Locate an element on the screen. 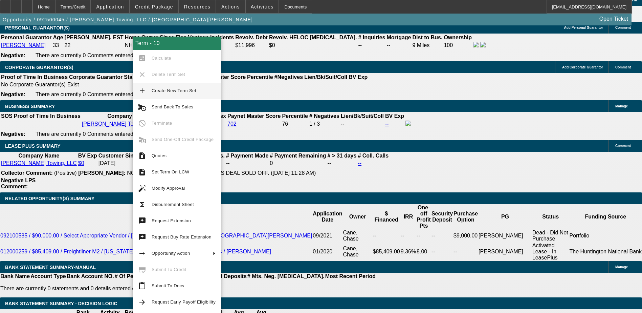 The height and width of the screenshot is (313, 642). th: IRR is located at coordinates (408, 217).